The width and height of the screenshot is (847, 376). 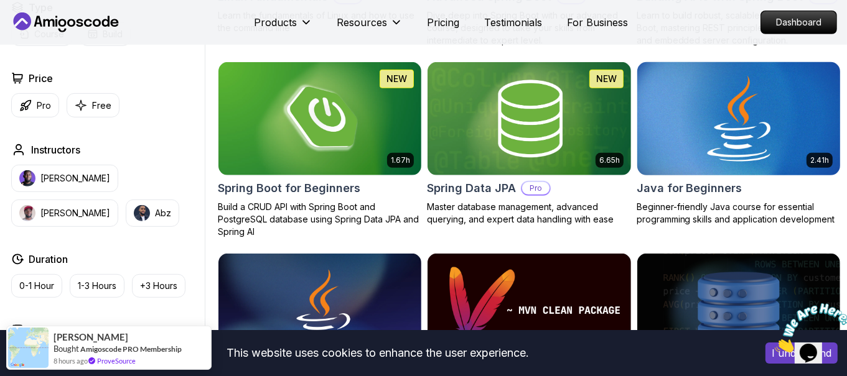 I want to click on h2: Duration, so click(x=48, y=259).